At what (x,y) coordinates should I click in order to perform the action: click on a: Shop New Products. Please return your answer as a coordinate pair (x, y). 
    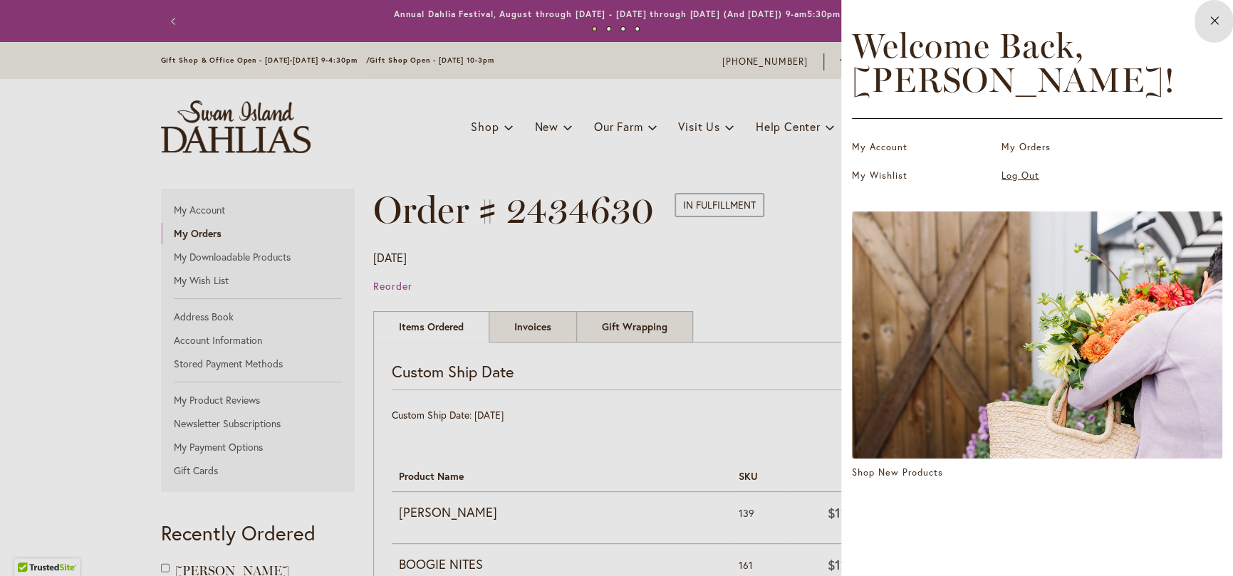
    Looking at the image, I should click on (1037, 346).